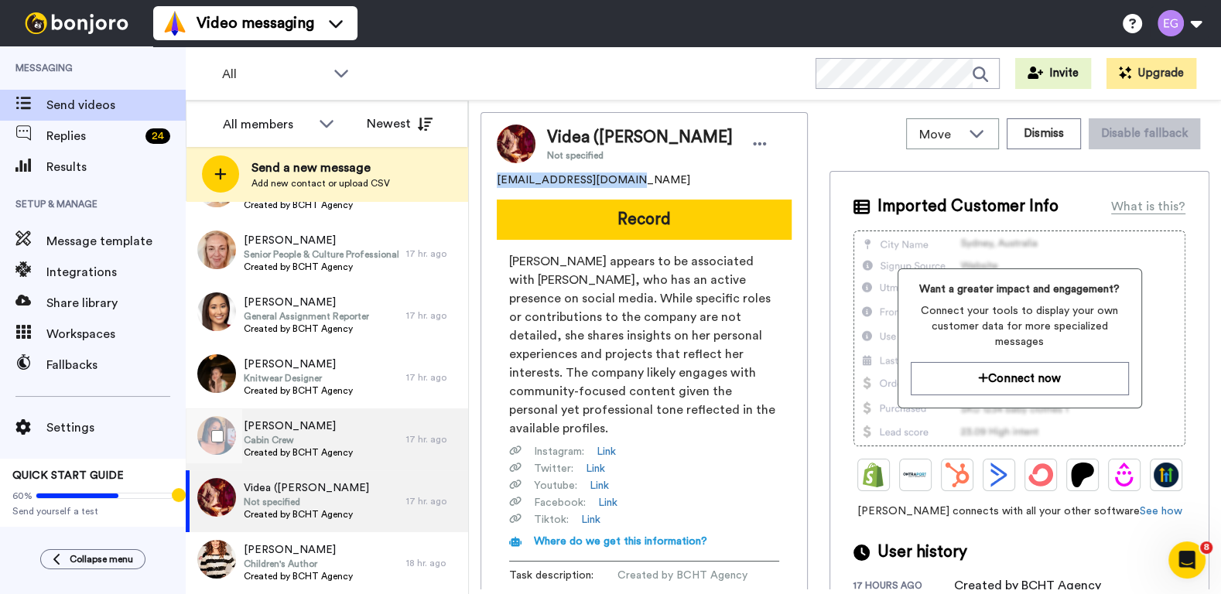  What do you see at coordinates (560, 503) in the screenshot?
I see `span: Facebook :` at bounding box center [560, 503].